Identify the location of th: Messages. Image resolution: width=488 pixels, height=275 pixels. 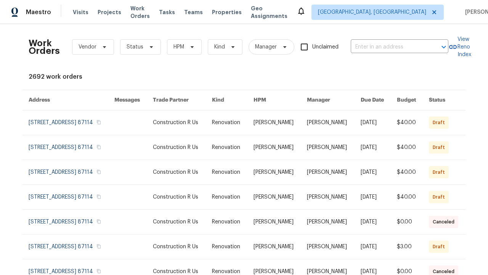
(128, 100).